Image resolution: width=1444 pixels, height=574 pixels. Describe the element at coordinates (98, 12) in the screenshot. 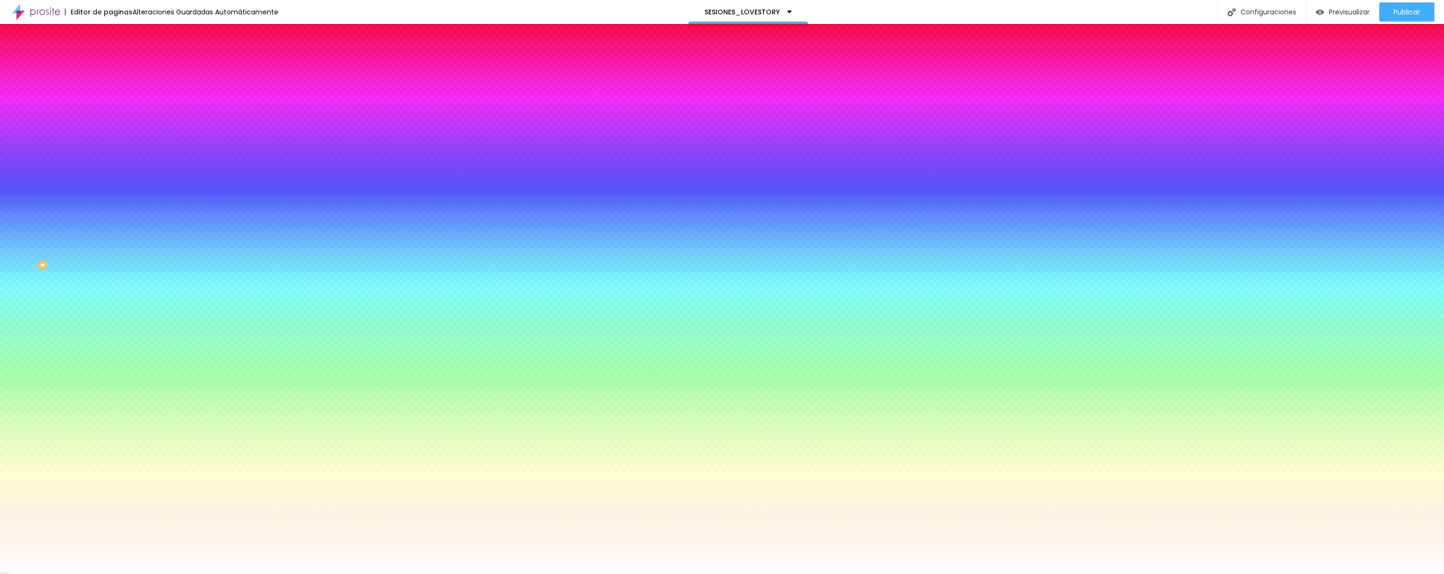

I see `div: Editor de paginas` at that location.